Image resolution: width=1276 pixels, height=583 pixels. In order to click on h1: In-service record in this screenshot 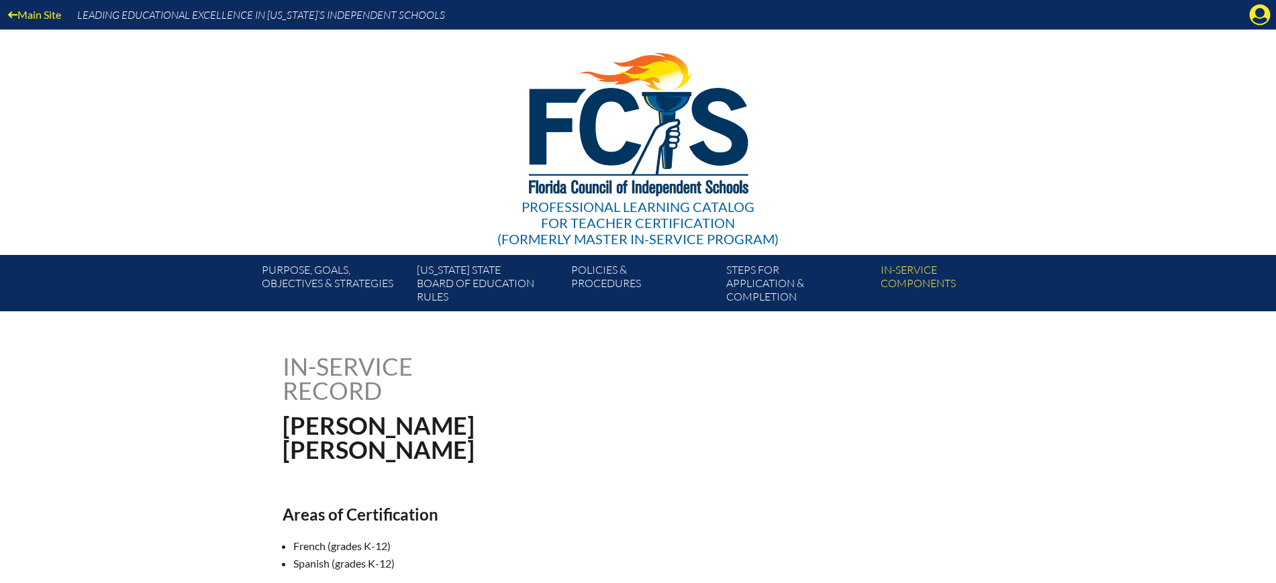, I will do `click(417, 378)`.